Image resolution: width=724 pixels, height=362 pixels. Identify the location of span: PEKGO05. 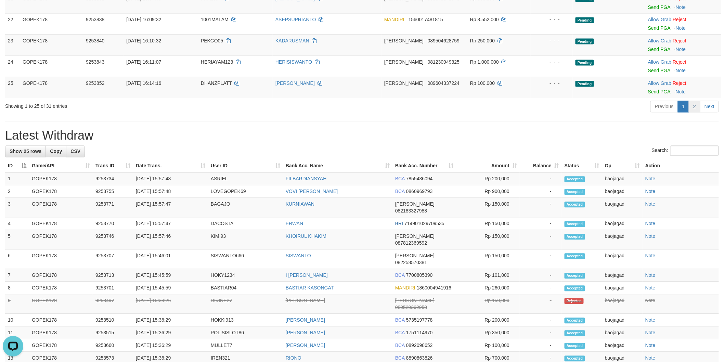
(212, 41).